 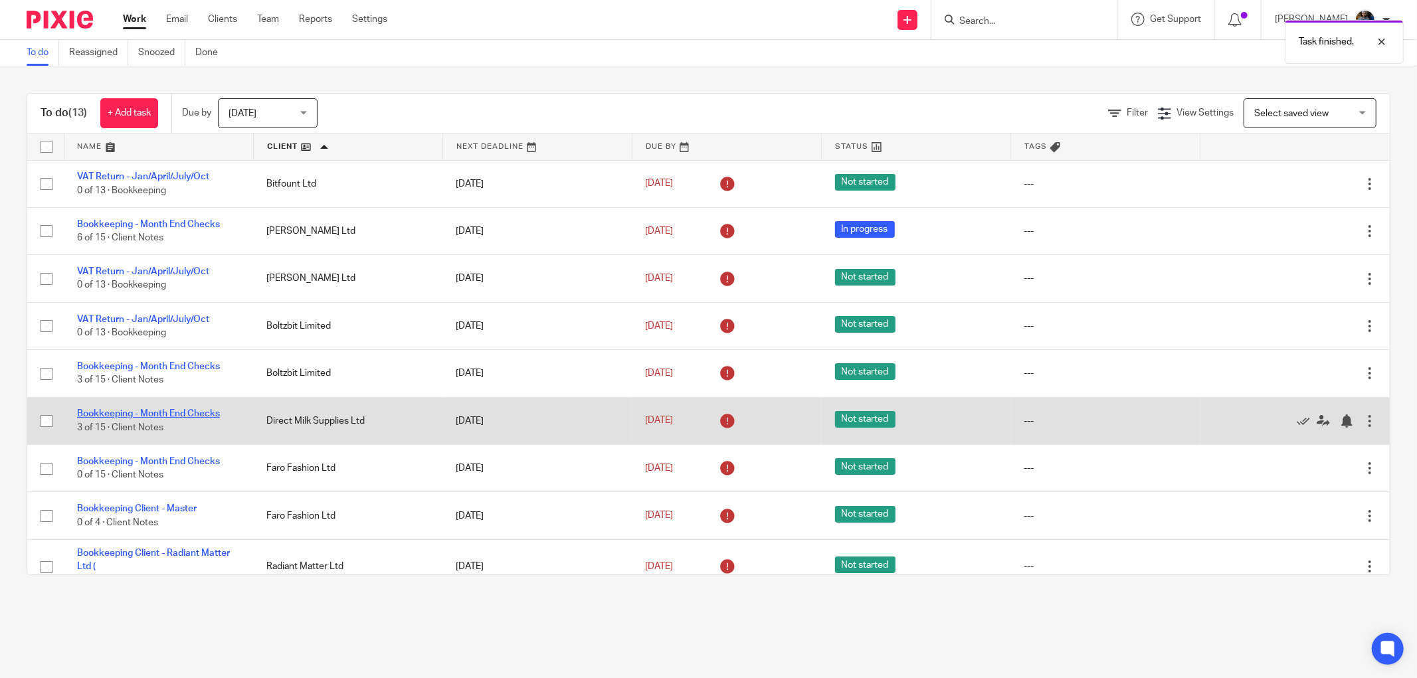 I want to click on span: 6 of 15 · Client Notes, so click(x=120, y=238).